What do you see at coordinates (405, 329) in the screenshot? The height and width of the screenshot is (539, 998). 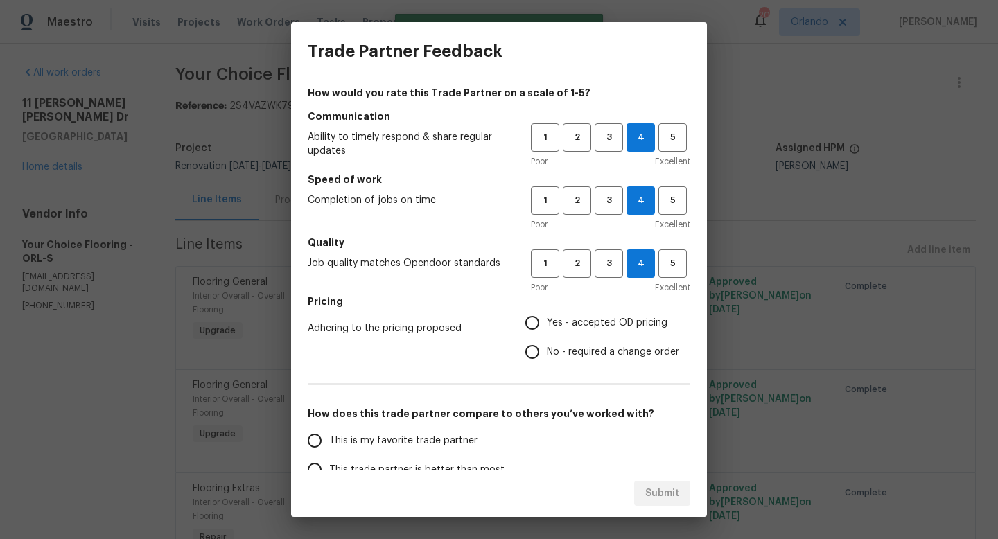 I see `span: Adhering to the pricing proposed` at bounding box center [405, 329].